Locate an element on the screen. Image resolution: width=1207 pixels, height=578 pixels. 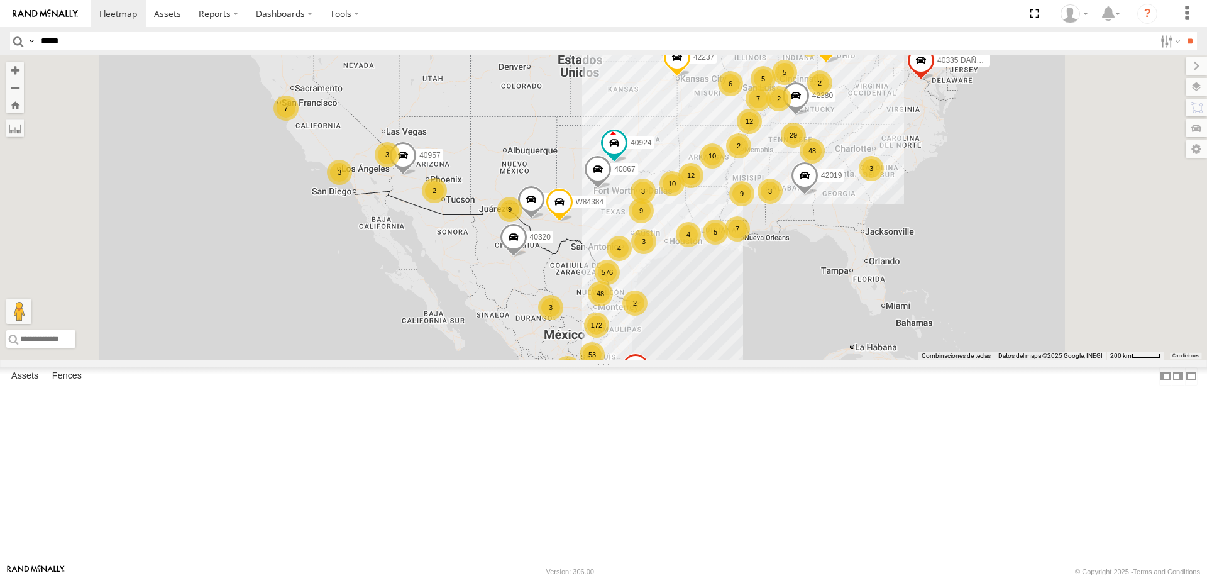
a: Condiciones (se abre en una nueva pestaña) is located at coordinates (1186, 356).